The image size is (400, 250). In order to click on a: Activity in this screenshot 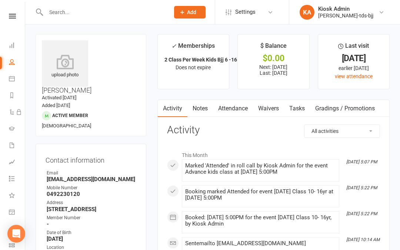, I will do `click(172, 108)`.